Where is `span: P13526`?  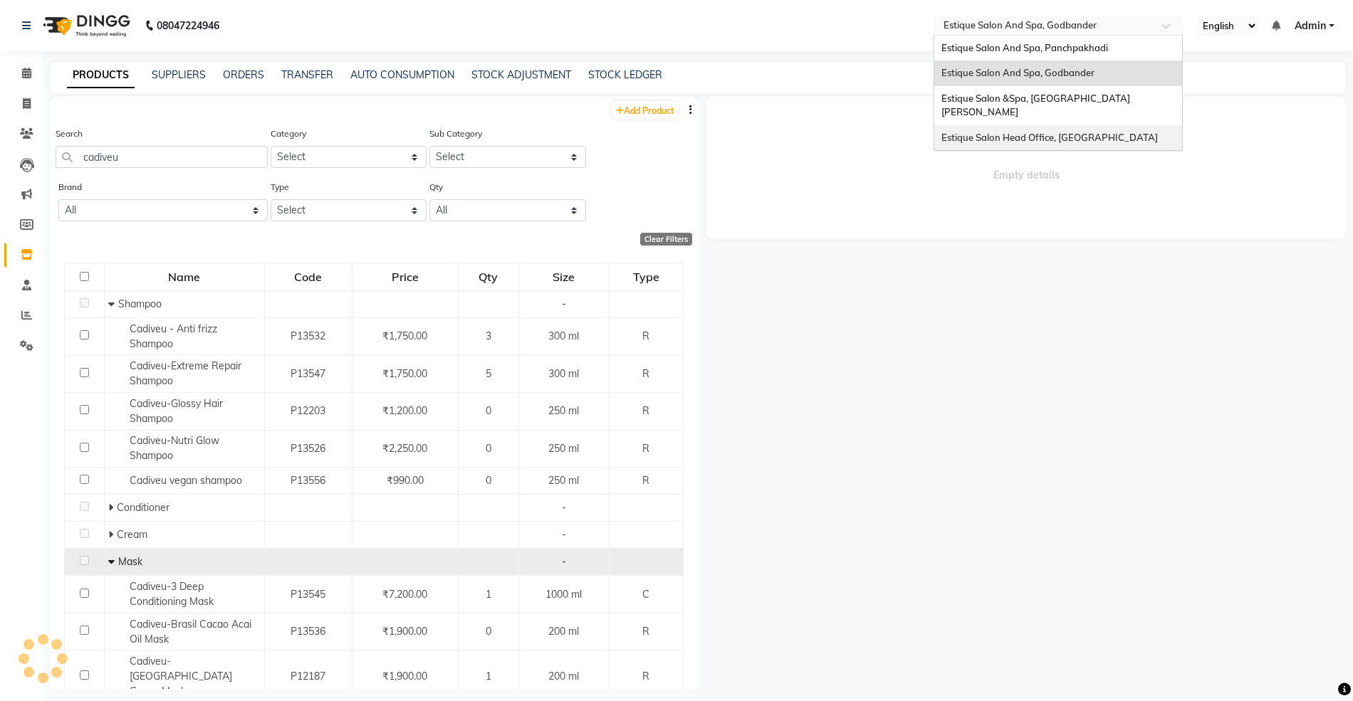 span: P13526 is located at coordinates (308, 448).